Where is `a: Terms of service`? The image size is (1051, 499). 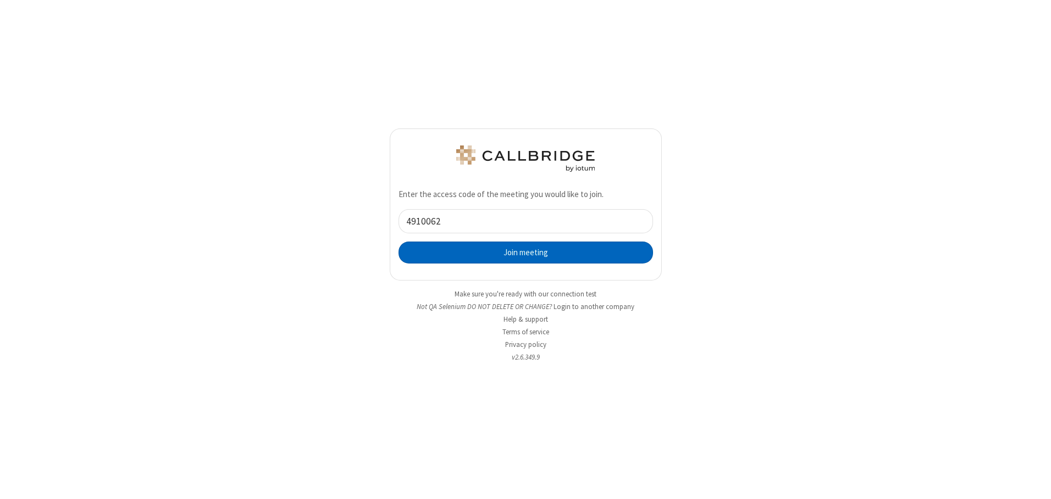
a: Terms of service is located at coordinates (525, 332).